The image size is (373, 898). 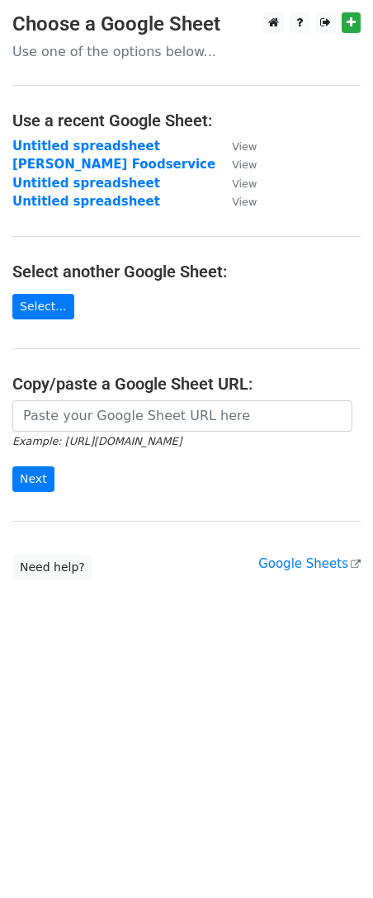 What do you see at coordinates (187, 24) in the screenshot?
I see `h3: Choose a Google Sheet` at bounding box center [187, 24].